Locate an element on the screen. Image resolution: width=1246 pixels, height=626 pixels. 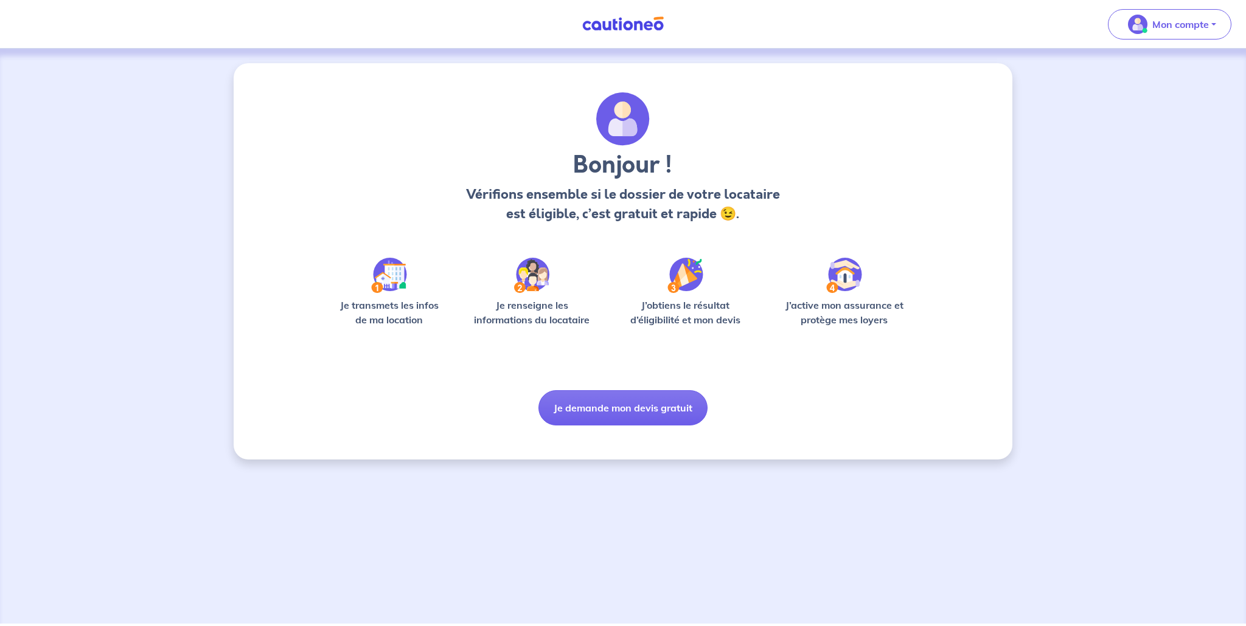
img: /static/f3e743aab9439237c3e2196e4328bba9/Step-3.svg is located at coordinates (685, 276).